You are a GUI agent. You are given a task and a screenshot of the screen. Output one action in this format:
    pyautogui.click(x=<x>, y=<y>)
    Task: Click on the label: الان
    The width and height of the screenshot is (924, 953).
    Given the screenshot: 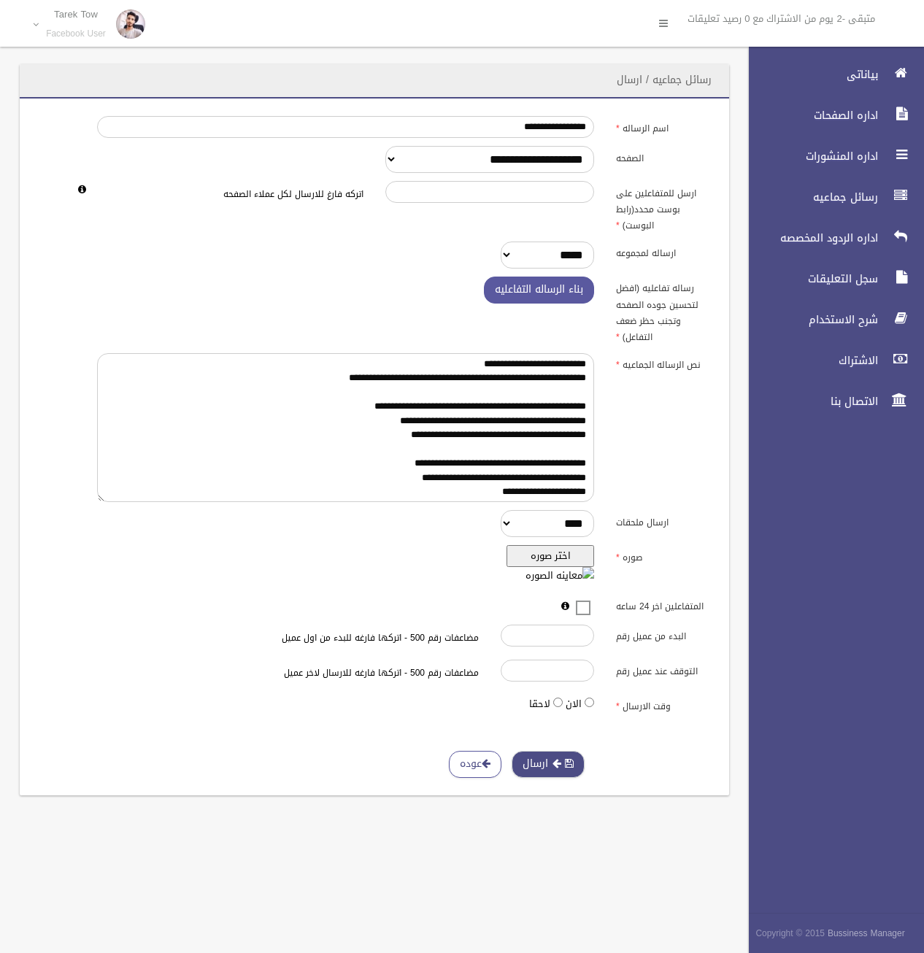 What is the action you would take?
    pyautogui.click(x=574, y=704)
    